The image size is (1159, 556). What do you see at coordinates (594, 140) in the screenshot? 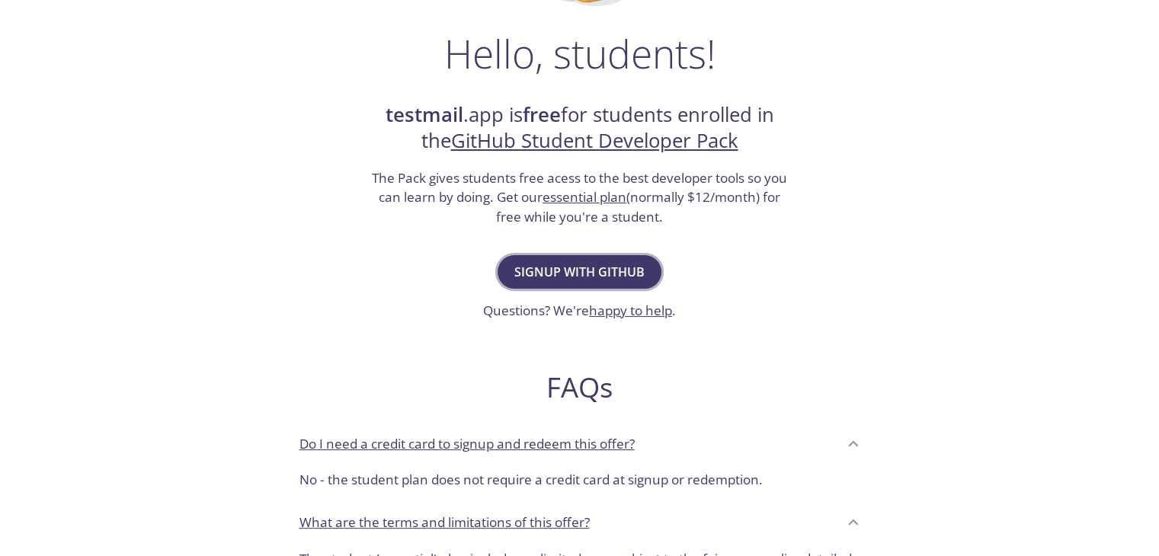
I see `a: GitHub Student Developer Pack` at bounding box center [594, 140].